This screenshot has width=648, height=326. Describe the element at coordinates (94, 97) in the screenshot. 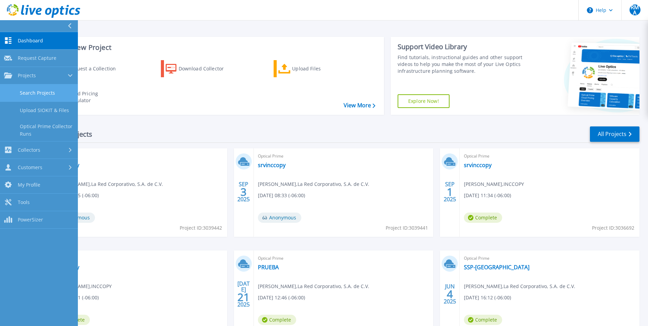

I see `div: Cloud Pricing Calculator` at that location.